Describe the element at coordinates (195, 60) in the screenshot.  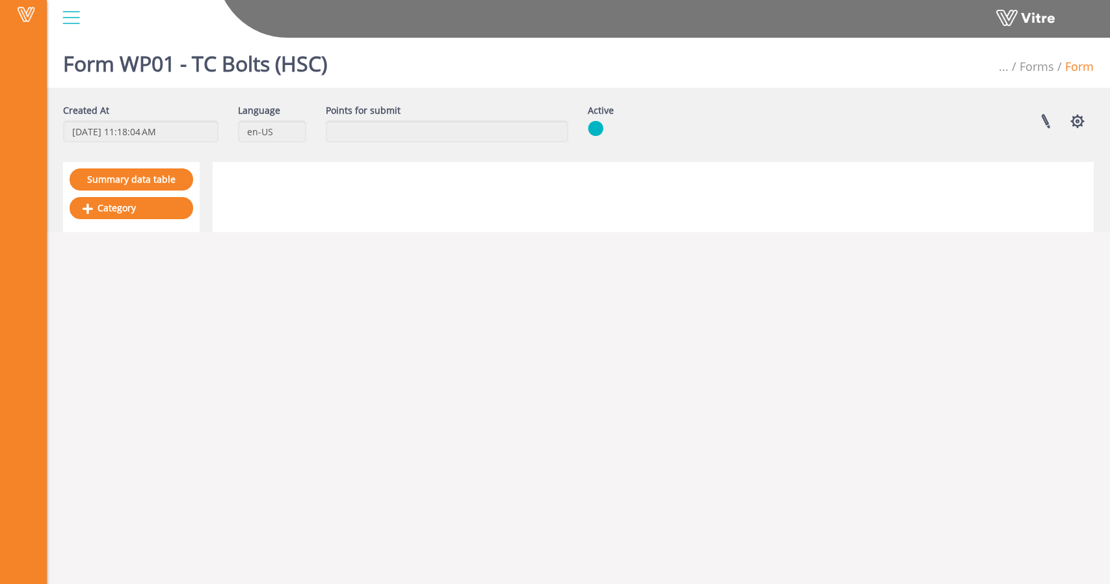
I see `h1: Form WP01 - TC Bolts (HSC)` at that location.